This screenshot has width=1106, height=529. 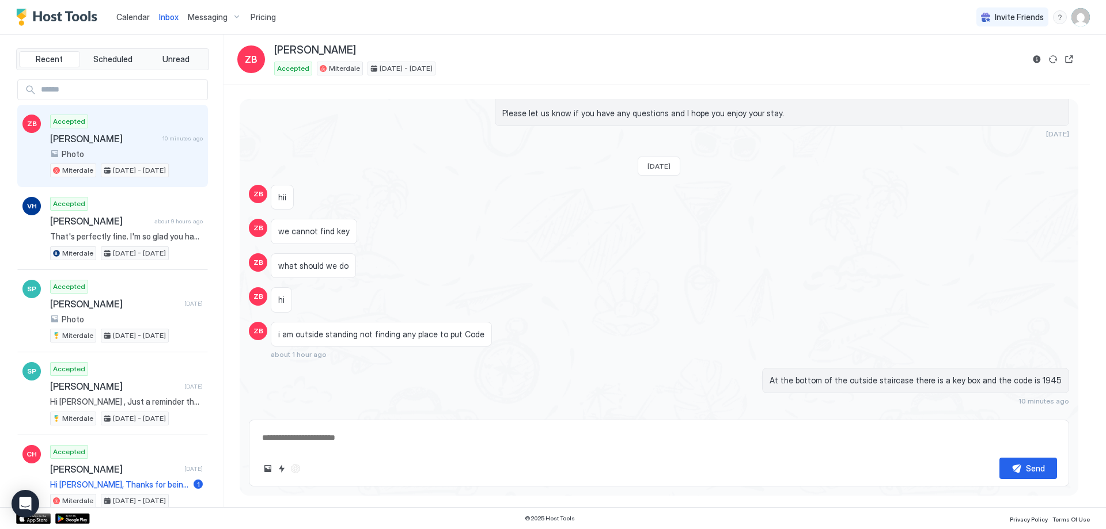 What do you see at coordinates (1070, 518) in the screenshot?
I see `a: Terms Of Use` at bounding box center [1070, 518].